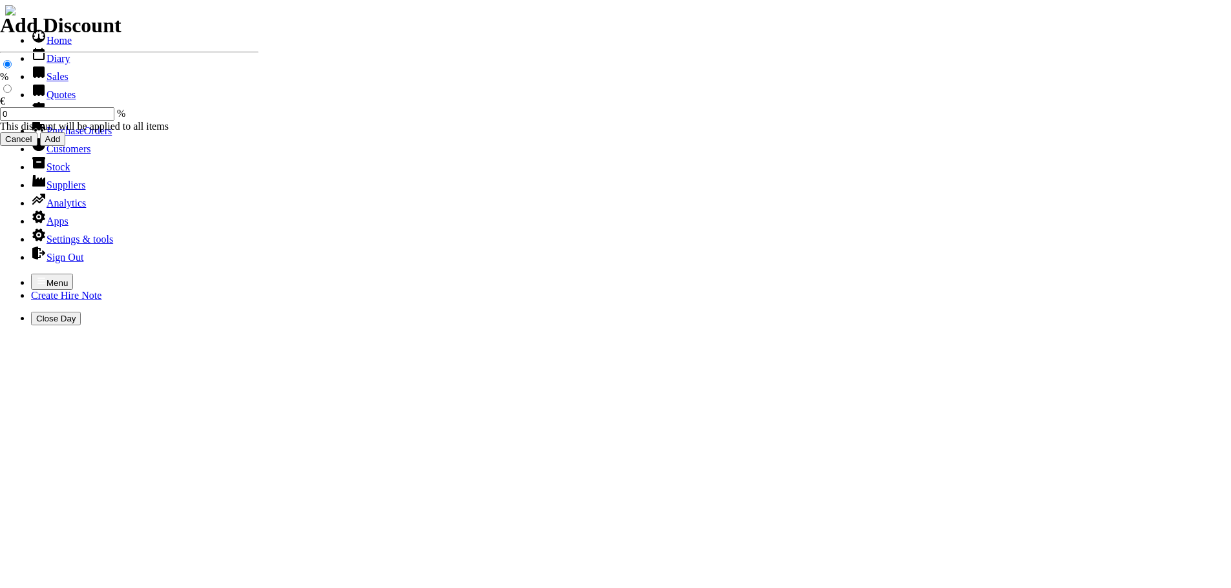 The width and height of the screenshot is (1231, 588). I want to click on input: Add, so click(53, 139).